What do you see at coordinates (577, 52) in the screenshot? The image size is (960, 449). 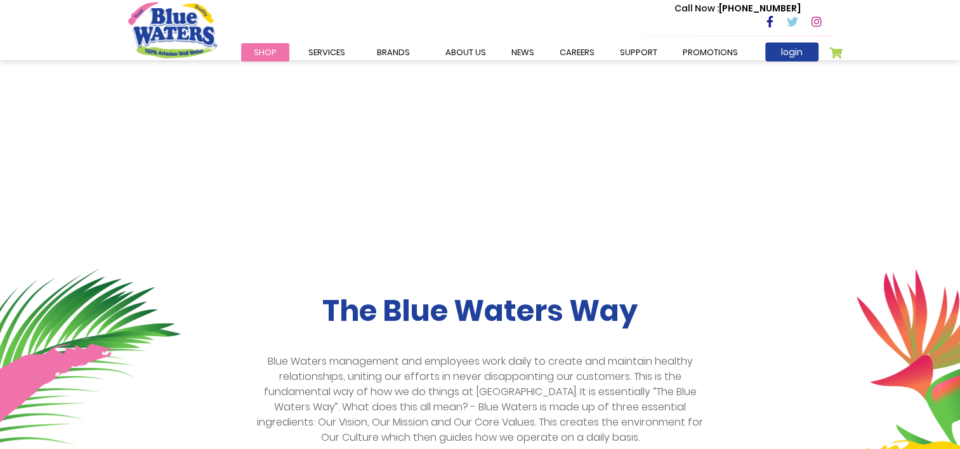 I see `a: careers` at bounding box center [577, 52].